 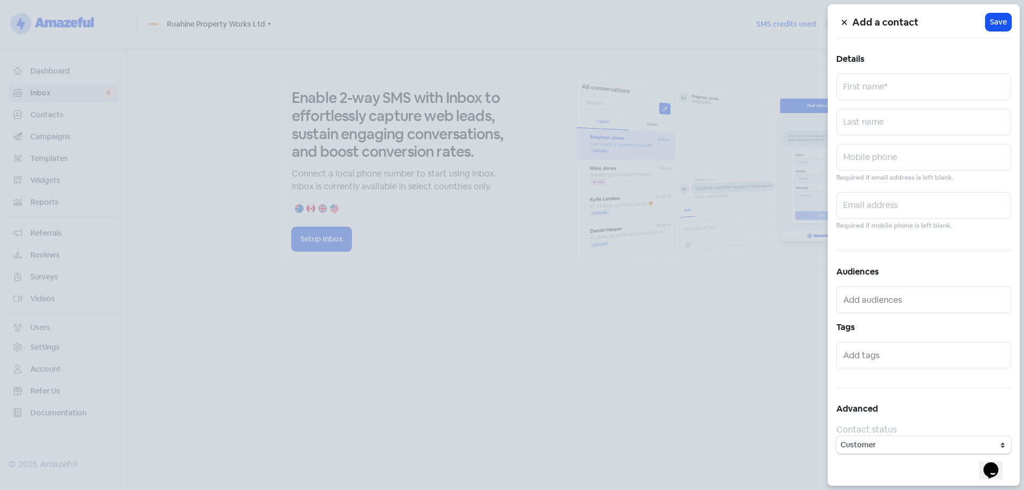 What do you see at coordinates (999, 22) in the screenshot?
I see `button: Save` at bounding box center [999, 22].